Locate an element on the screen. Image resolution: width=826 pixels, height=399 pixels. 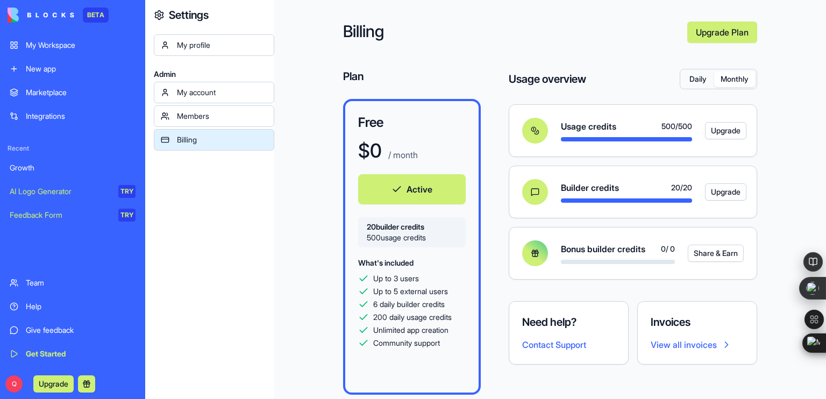
div: BETA is located at coordinates (96, 15).